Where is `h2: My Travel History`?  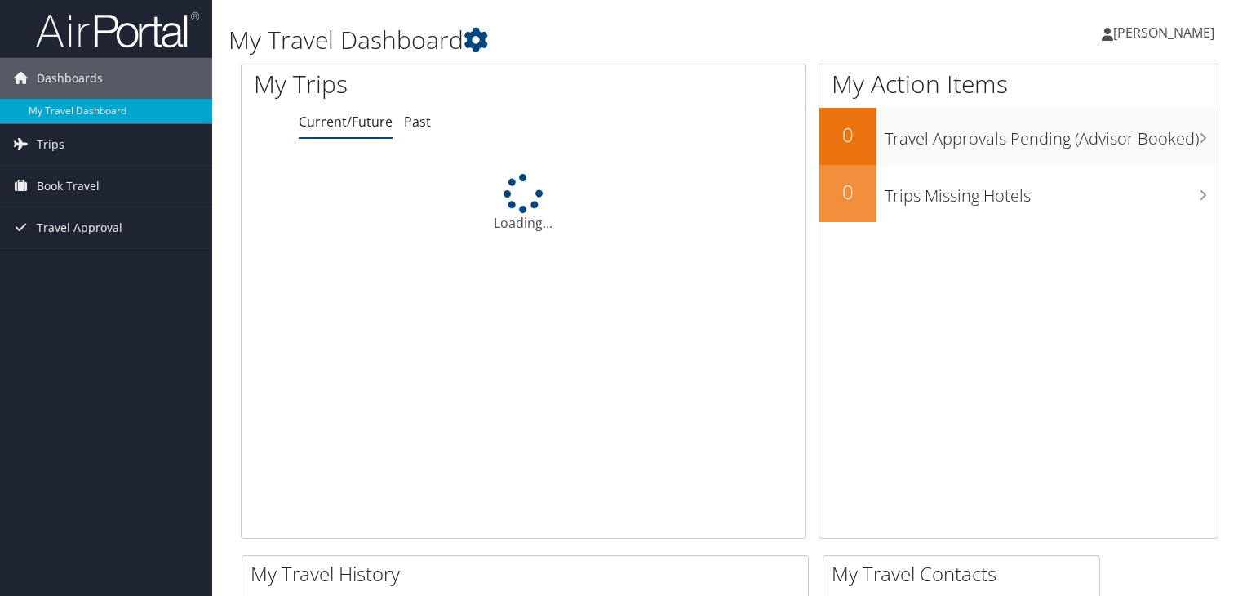 h2: My Travel History is located at coordinates (529, 574).